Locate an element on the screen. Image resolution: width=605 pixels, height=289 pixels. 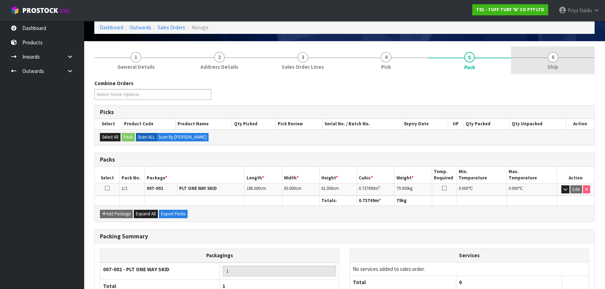
th: Pack No. is located at coordinates (132, 175).